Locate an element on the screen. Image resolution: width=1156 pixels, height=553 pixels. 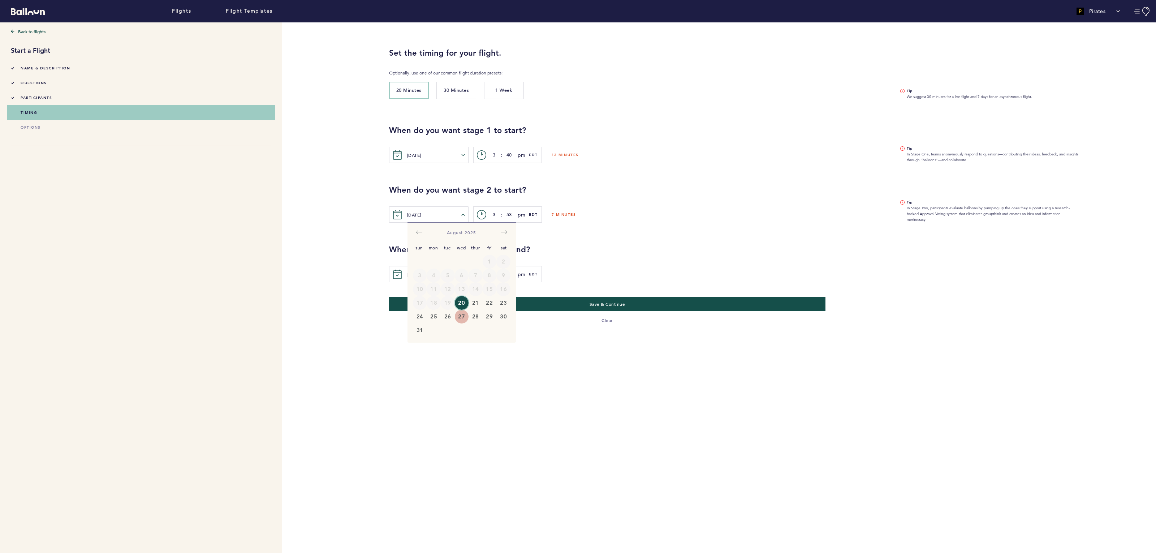
td: Not available. Sunday, August 3, 2025 is located at coordinates (420, 275).